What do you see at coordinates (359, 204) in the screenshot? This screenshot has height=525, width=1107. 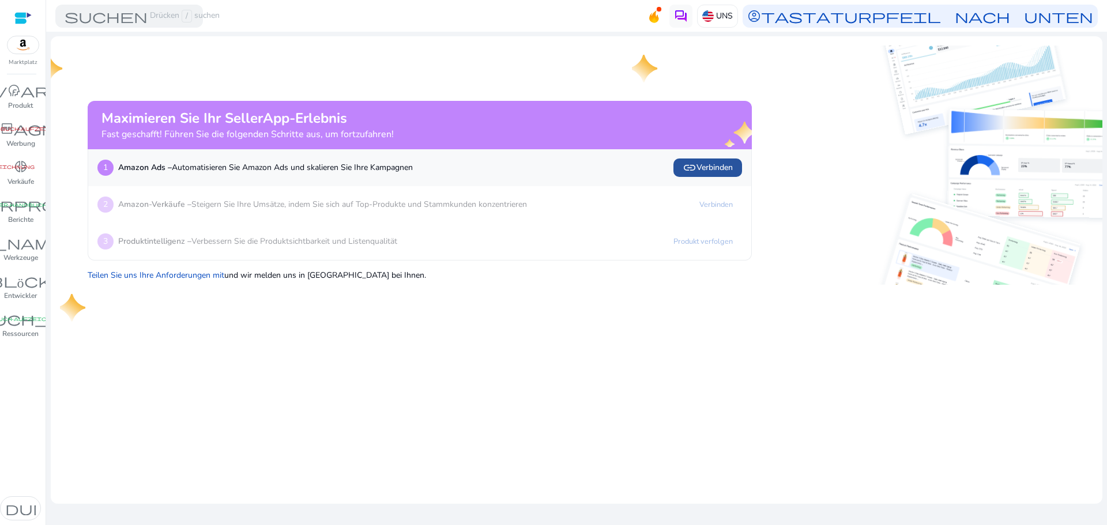 I see `font: Steigern Sie Ihre Umsätze, indem Sie sich auf Top-Produkte und Stammkunden konzentrieren` at bounding box center [359, 204].